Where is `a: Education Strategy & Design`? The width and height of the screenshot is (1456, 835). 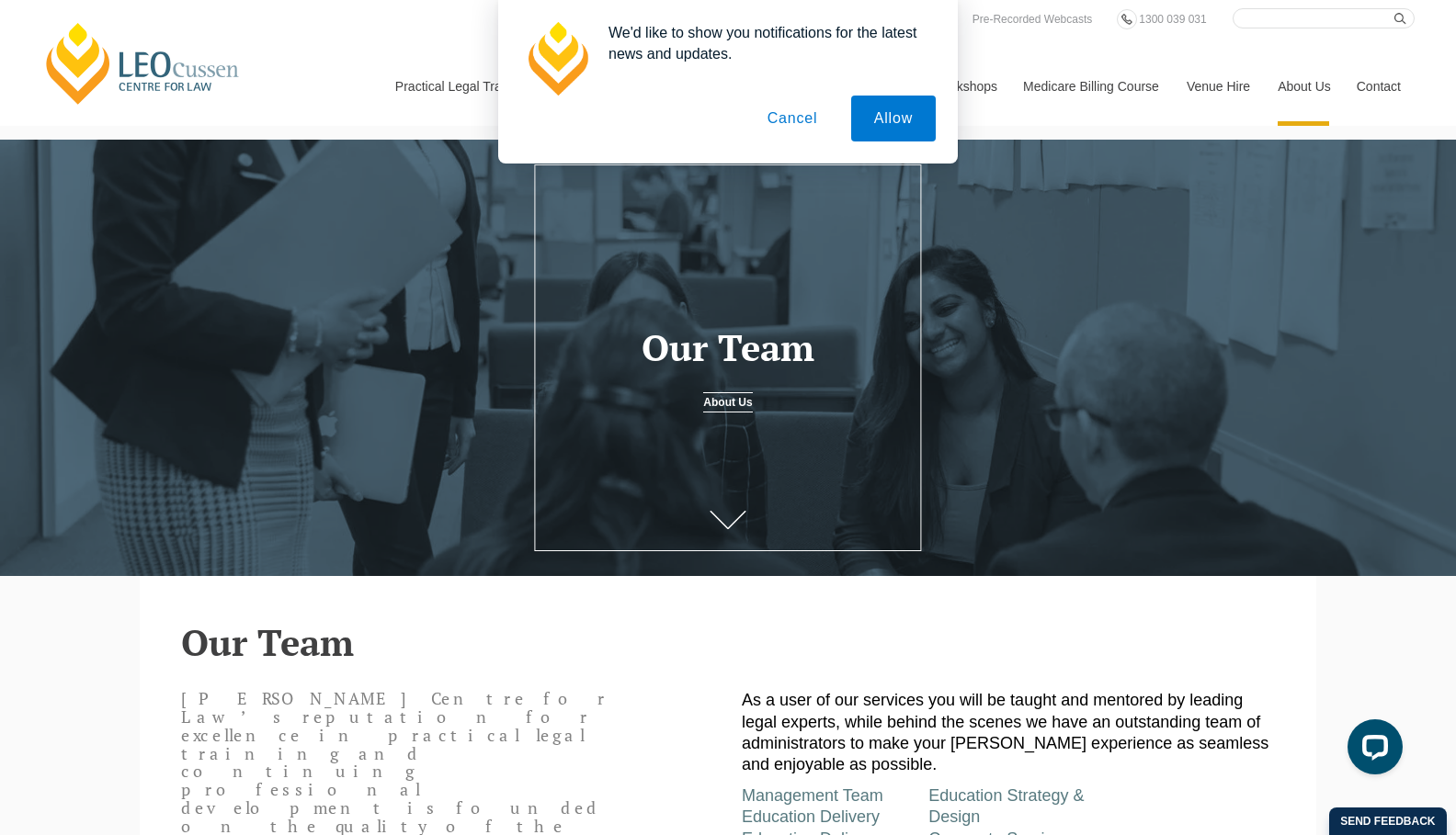 a: Education Strategy & Design is located at coordinates (1006, 806).